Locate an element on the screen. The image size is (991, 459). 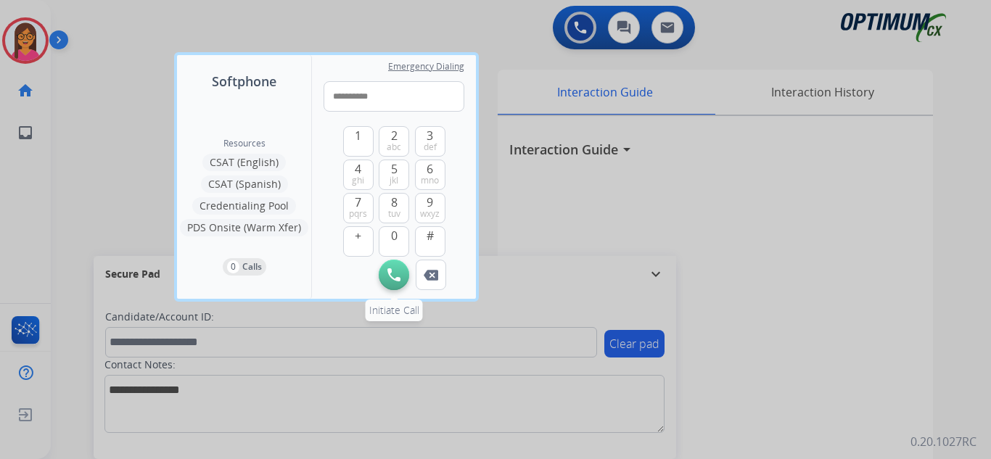
span: tuv is located at coordinates (394, 214).